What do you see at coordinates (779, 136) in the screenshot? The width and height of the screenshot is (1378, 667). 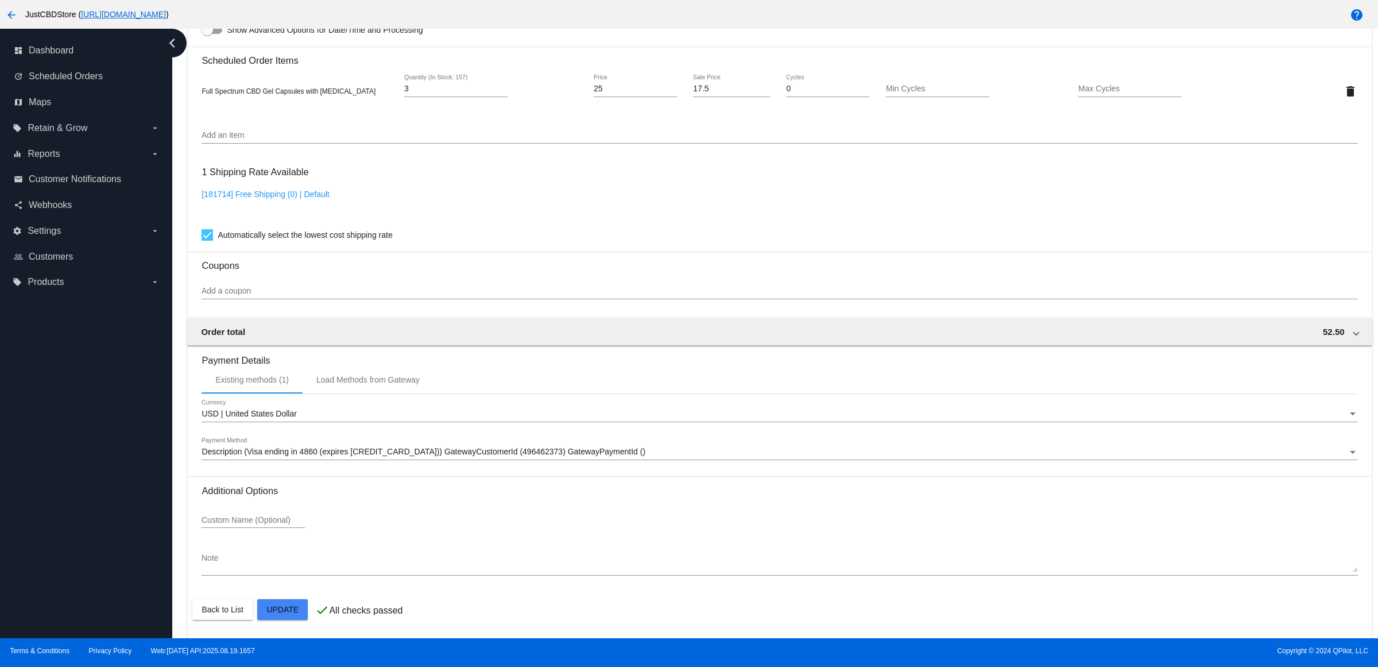 I see `input: Add an item` at bounding box center [779, 136].